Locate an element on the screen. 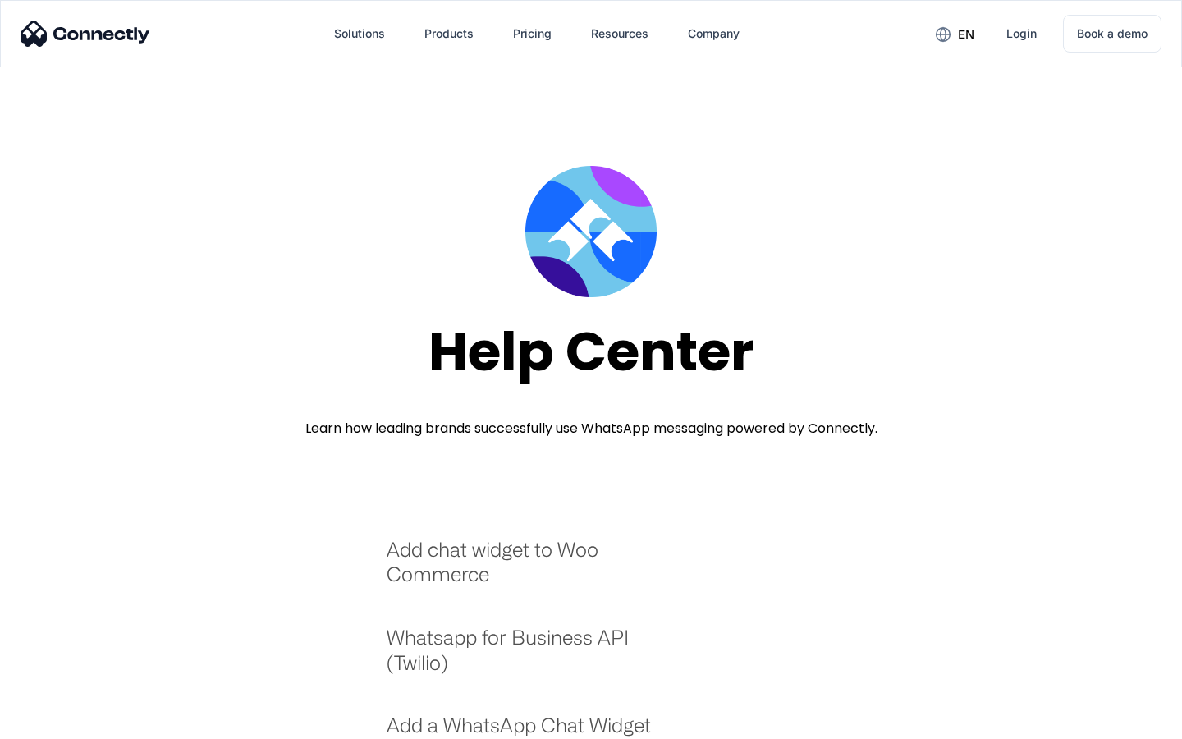 Image resolution: width=1182 pixels, height=739 pixels. a: Pricing is located at coordinates (532, 34).